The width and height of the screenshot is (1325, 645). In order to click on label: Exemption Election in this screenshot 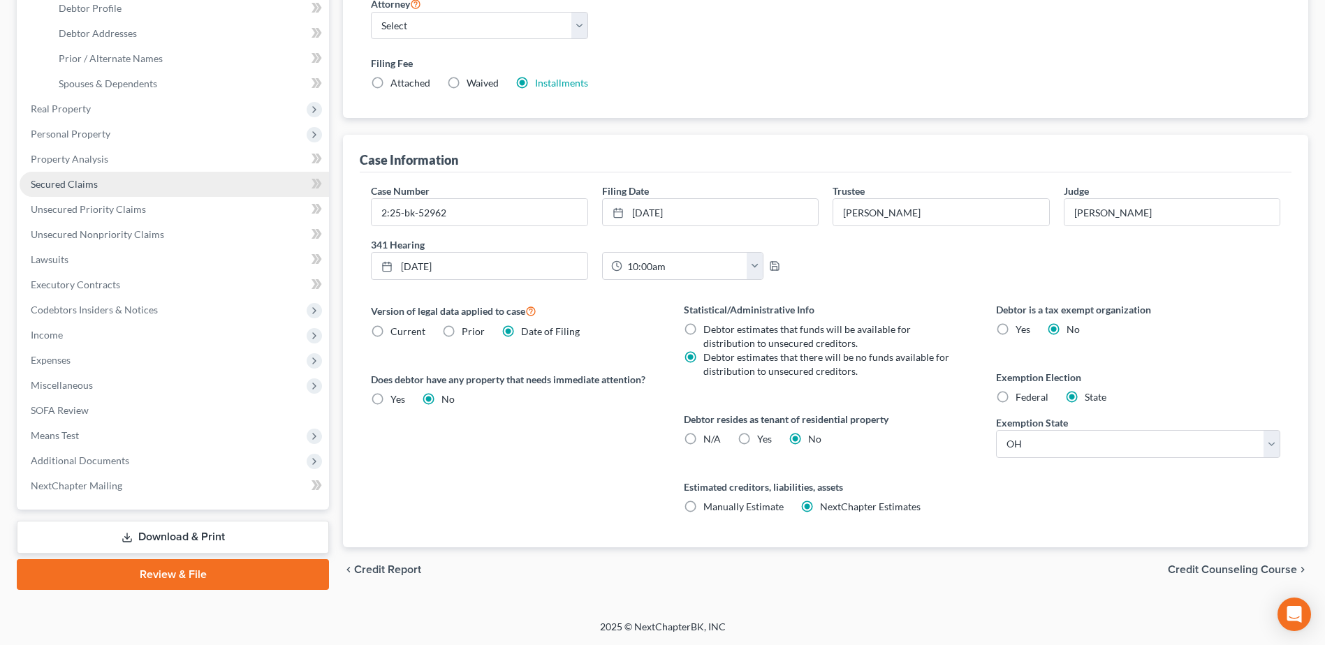, I will do `click(1138, 377)`.